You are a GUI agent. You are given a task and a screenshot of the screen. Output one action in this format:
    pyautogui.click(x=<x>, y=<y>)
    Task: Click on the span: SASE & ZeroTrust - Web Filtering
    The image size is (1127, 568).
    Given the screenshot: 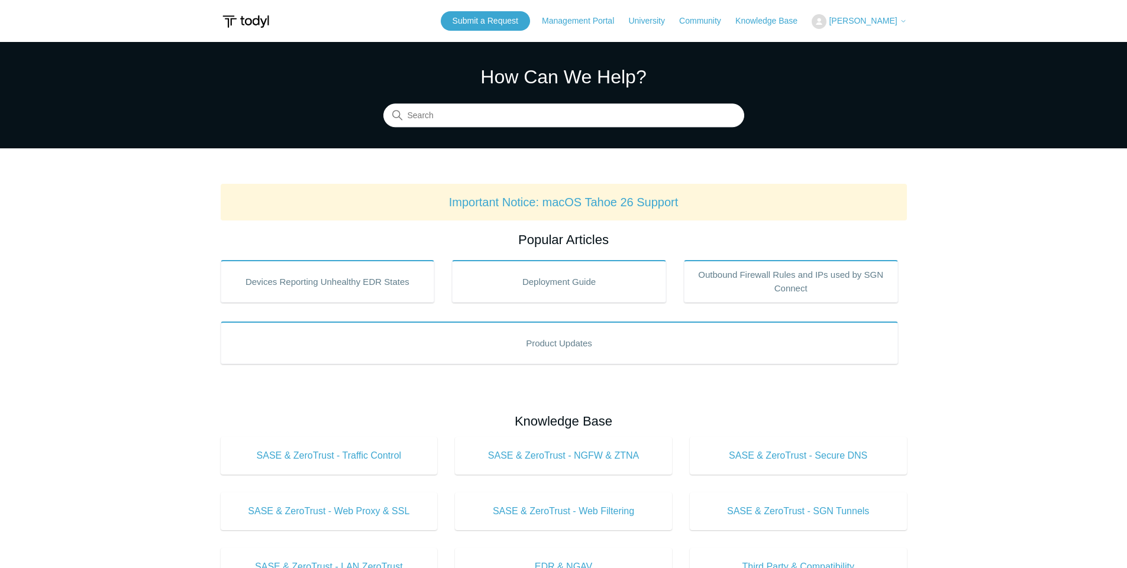 What is the action you would take?
    pyautogui.click(x=563, y=512)
    